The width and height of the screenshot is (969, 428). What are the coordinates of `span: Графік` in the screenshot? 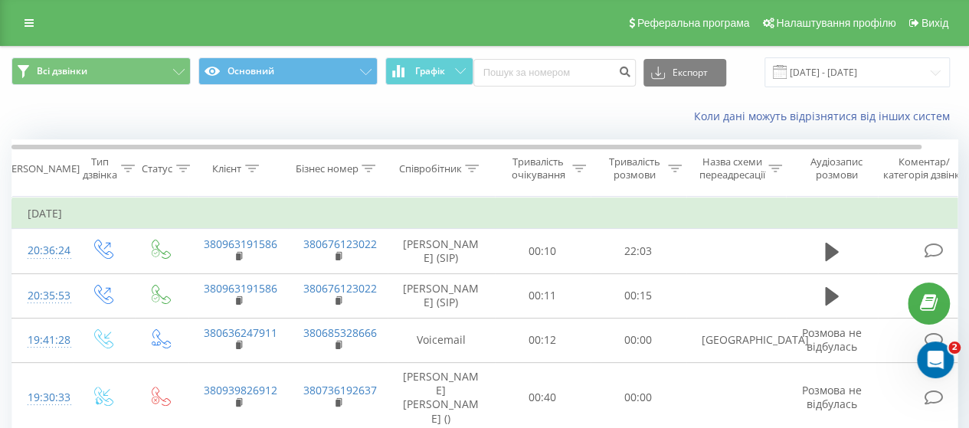 It's located at (430, 71).